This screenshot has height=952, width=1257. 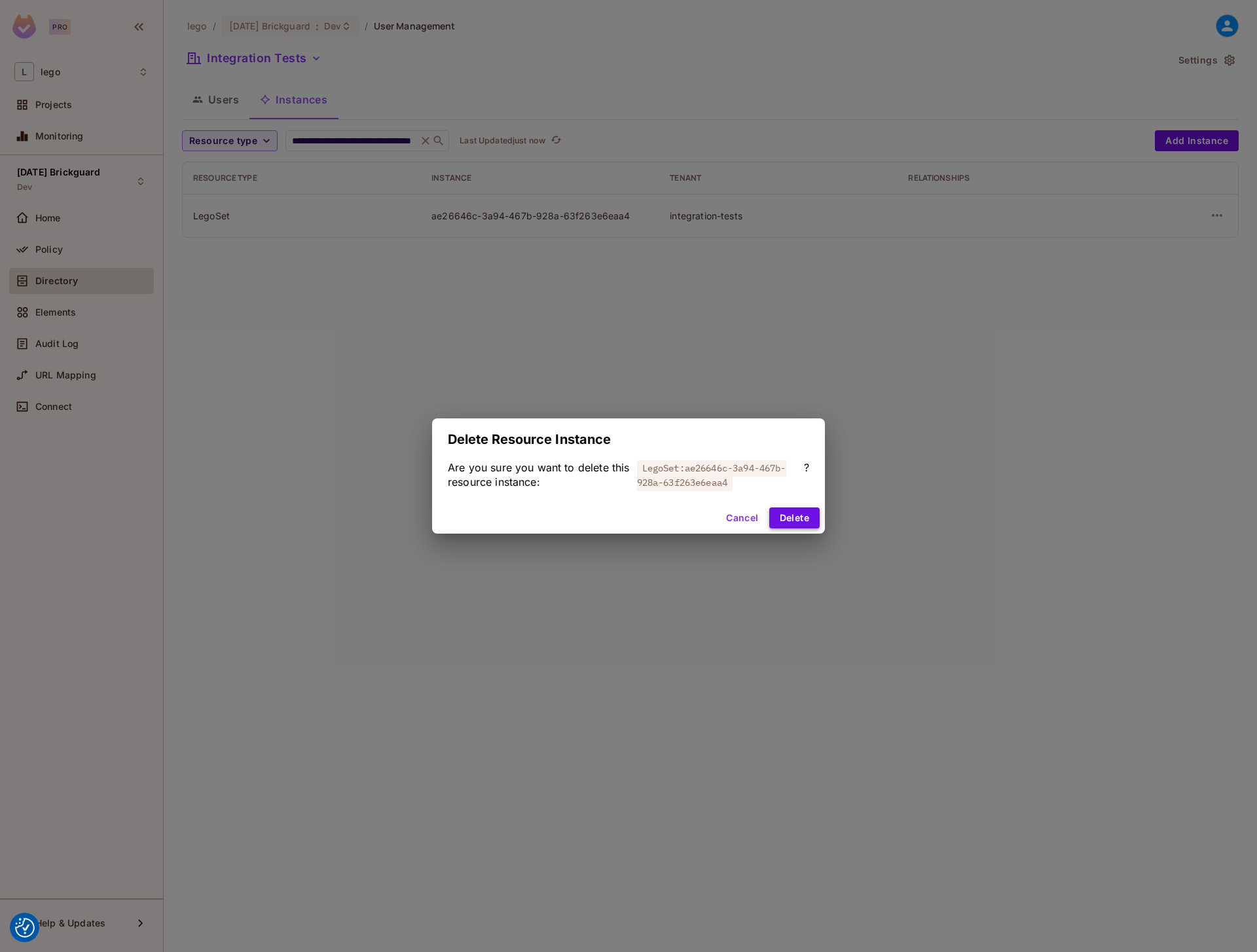 I want to click on img: Revisit consent button, so click(x=25, y=928).